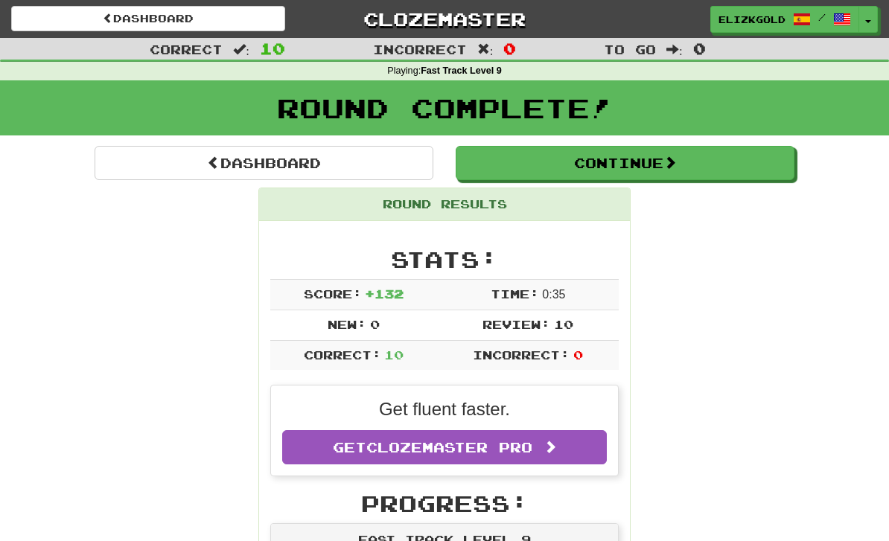 This screenshot has height=541, width=889. Describe the element at coordinates (444, 19) in the screenshot. I see `a: Clozemaster` at that location.